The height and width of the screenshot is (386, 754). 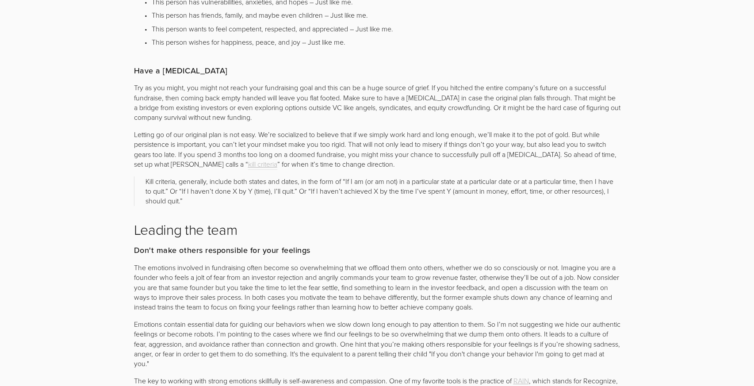 I want to click on p: This person has friends, family, and maybe even children – Just like me., so click(x=386, y=15).